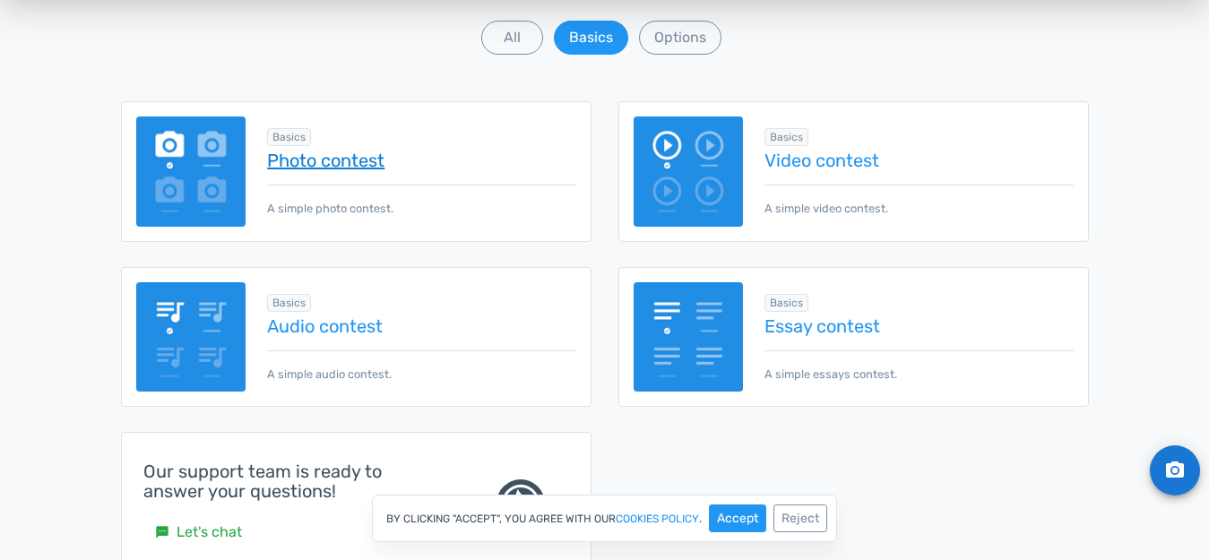 The image size is (1209, 560). Describe the element at coordinates (919, 201) in the screenshot. I see `p: A simple video contest.` at that location.